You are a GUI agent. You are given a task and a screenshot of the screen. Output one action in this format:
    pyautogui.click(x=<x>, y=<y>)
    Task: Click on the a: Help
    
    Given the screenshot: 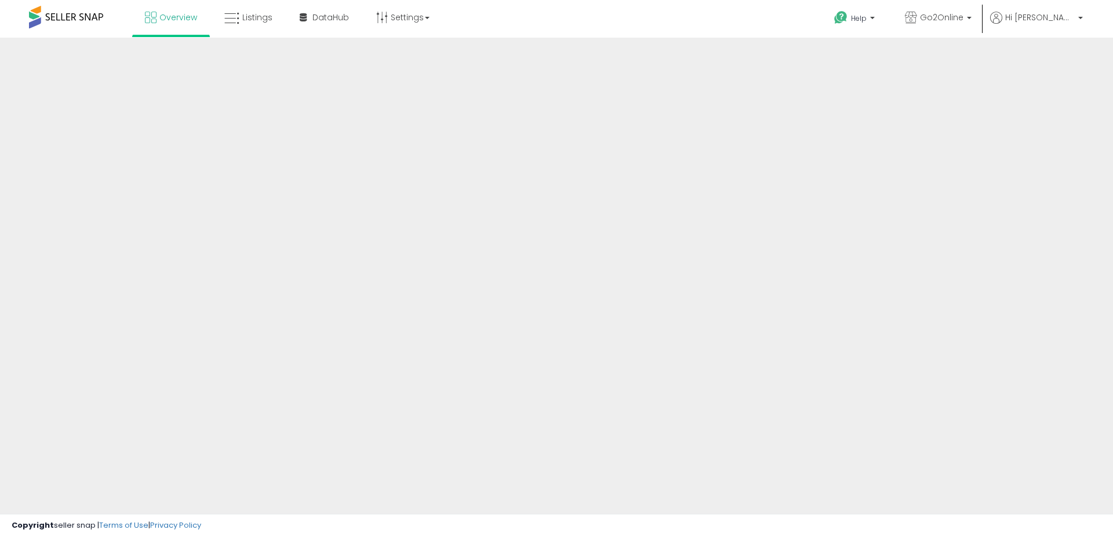 What is the action you would take?
    pyautogui.click(x=855, y=20)
    